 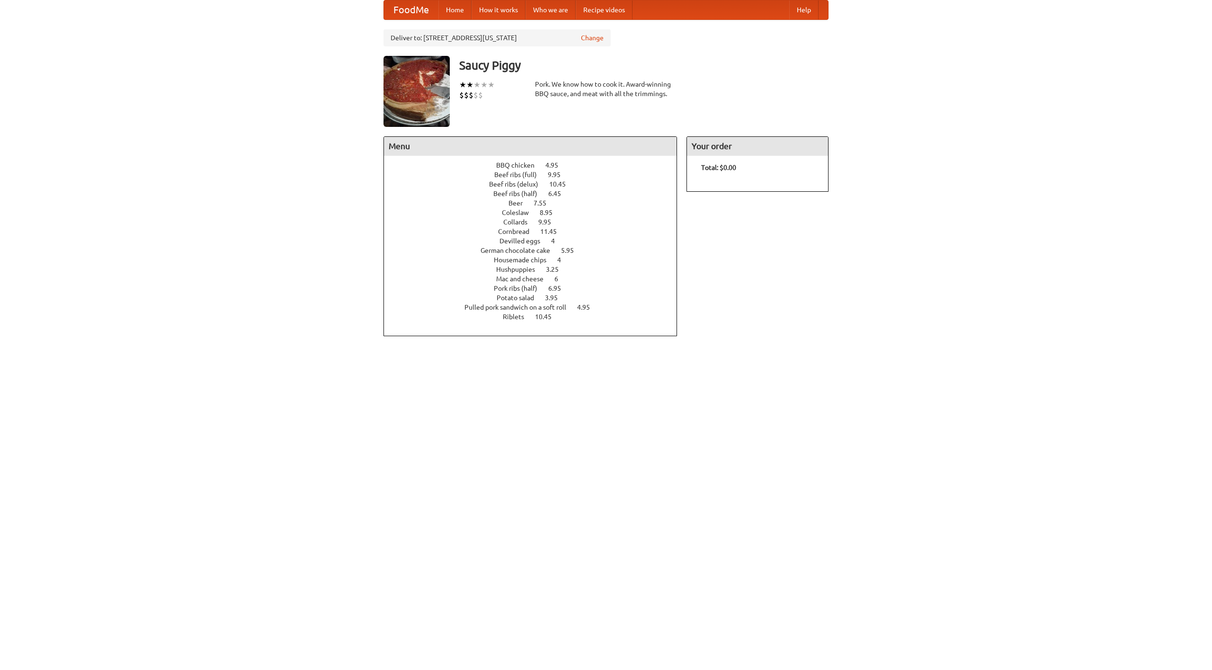 I want to click on span: Hushpuppies, so click(x=520, y=269).